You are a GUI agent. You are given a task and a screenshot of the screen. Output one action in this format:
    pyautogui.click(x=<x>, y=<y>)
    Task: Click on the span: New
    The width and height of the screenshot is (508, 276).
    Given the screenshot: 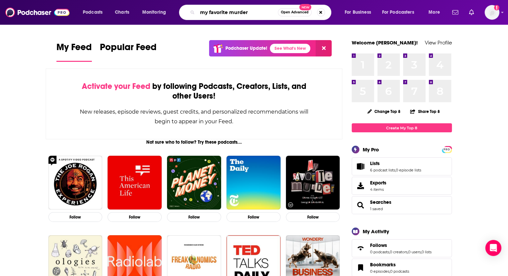 What is the action you would take?
    pyautogui.click(x=305, y=7)
    